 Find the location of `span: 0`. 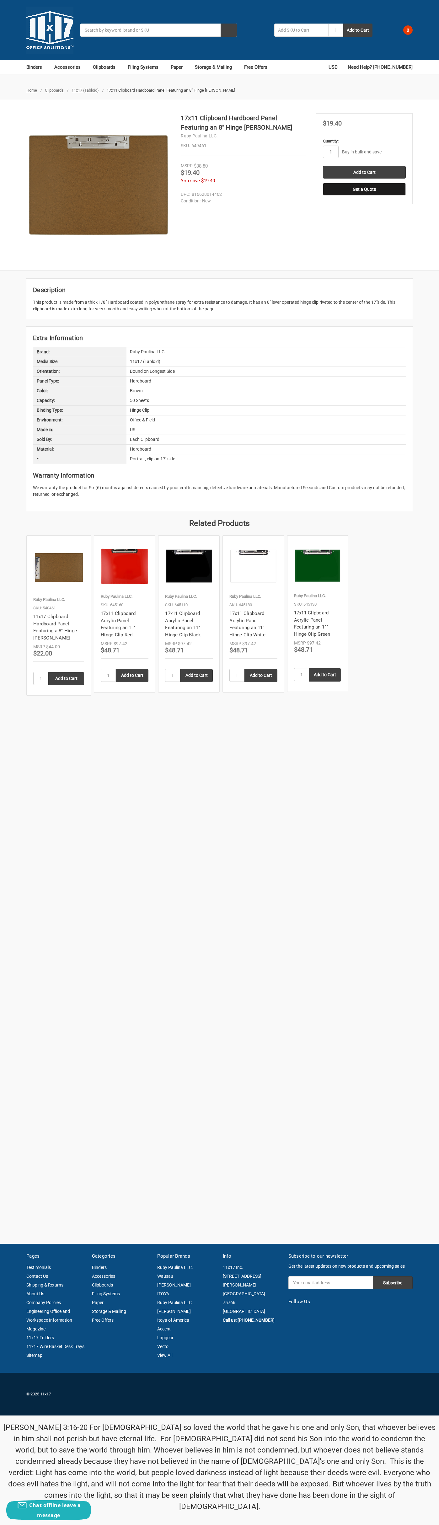

span: 0 is located at coordinates (408, 30).